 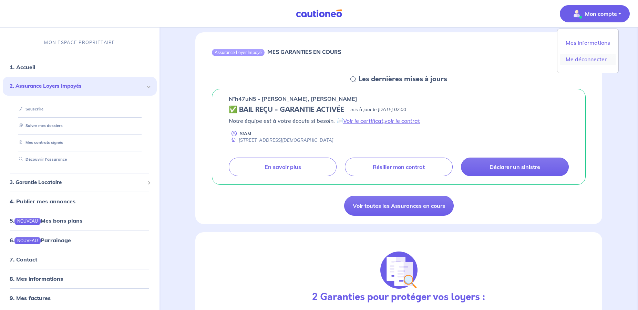 I want to click on p: SIAM, so click(x=245, y=134).